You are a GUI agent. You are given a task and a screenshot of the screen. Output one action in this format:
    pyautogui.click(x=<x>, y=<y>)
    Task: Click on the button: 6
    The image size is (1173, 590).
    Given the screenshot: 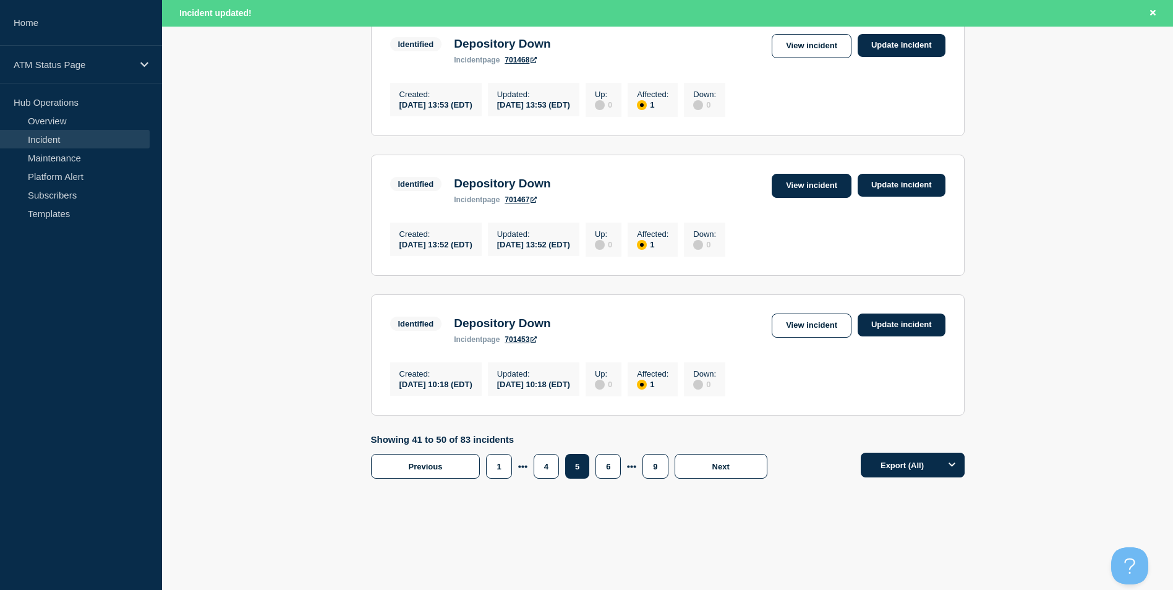 What is the action you would take?
    pyautogui.click(x=608, y=466)
    